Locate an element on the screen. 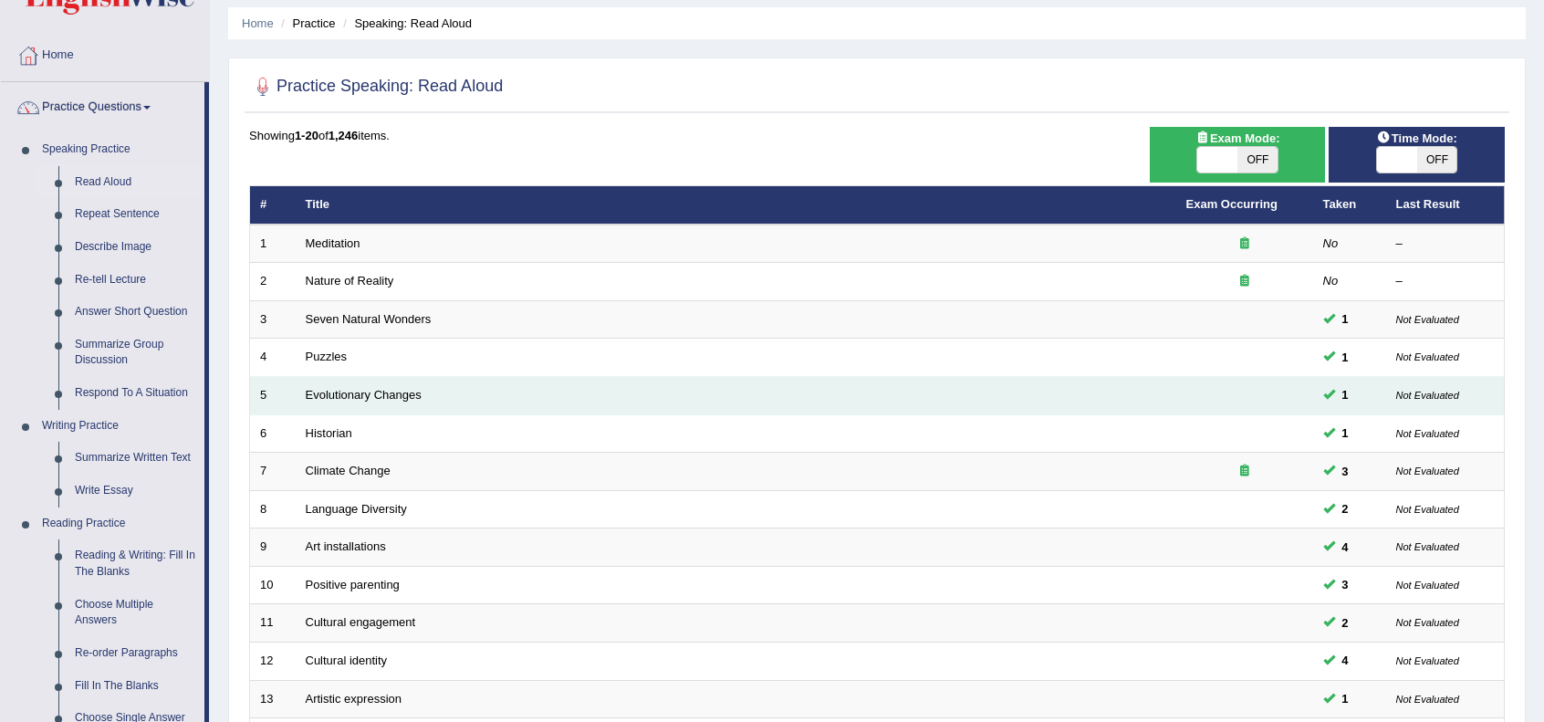 This screenshot has width=1544, height=722. div: Show exams occurring in exams is located at coordinates (1237, 154).